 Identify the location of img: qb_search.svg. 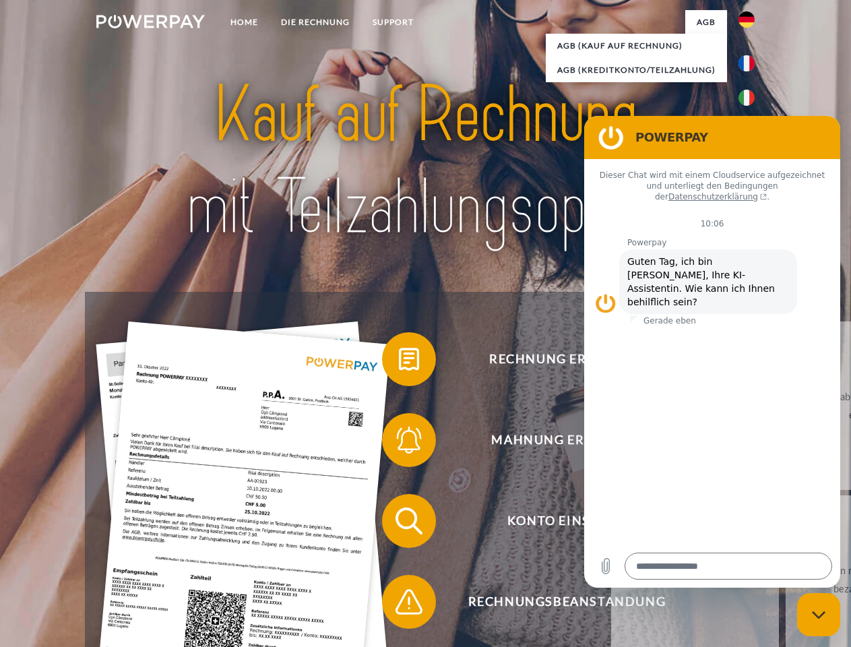
(409, 521).